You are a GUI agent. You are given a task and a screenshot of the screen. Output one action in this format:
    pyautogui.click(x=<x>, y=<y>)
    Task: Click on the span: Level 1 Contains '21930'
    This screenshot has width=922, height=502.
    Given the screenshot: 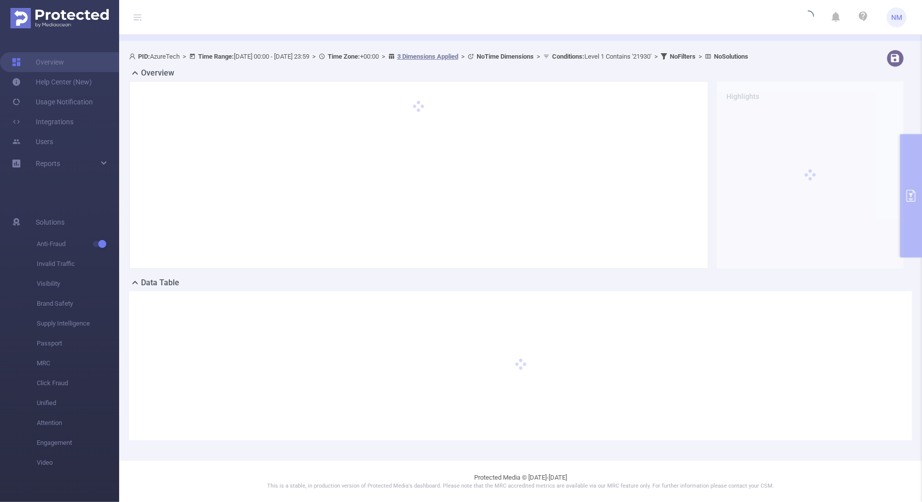 What is the action you would take?
    pyautogui.click(x=602, y=56)
    